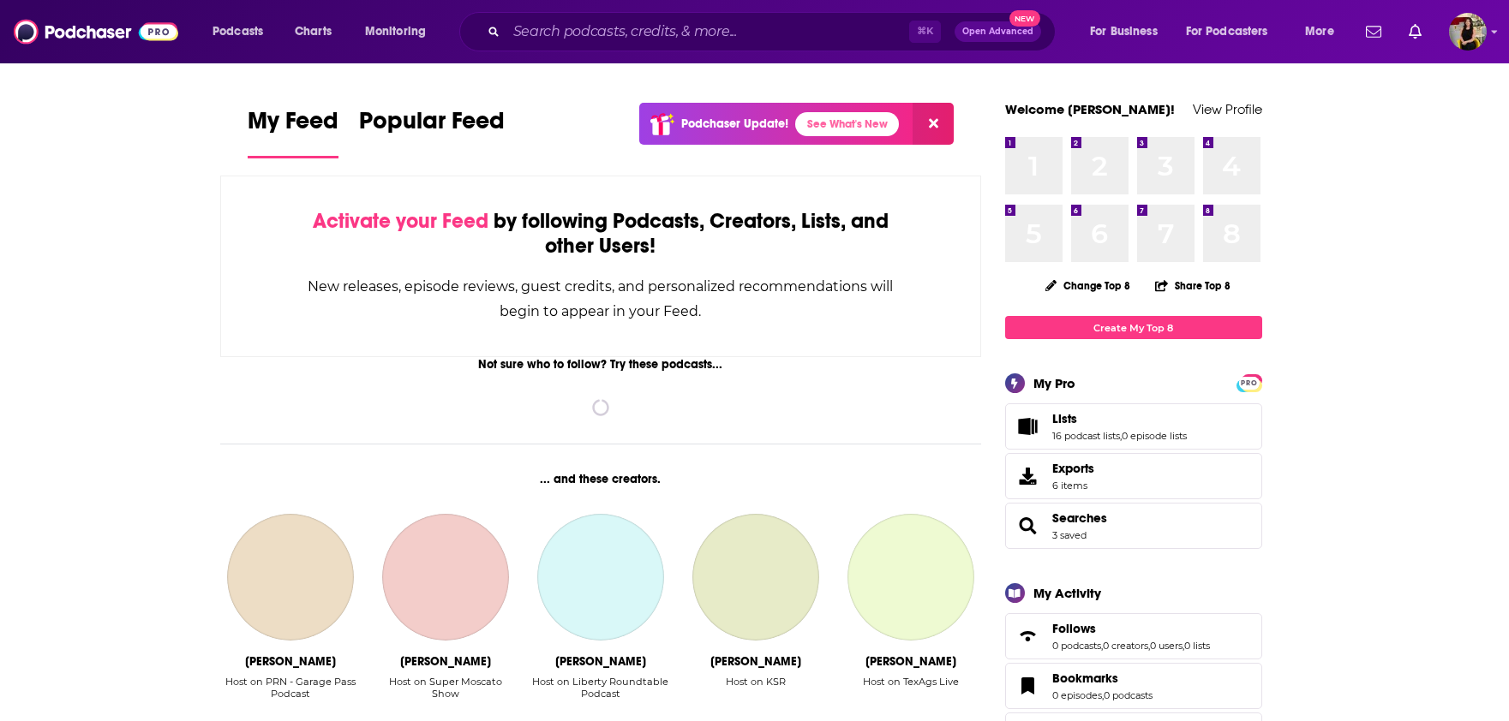 The width and height of the screenshot is (1509, 721). Describe the element at coordinates (1069, 535) in the screenshot. I see `a: 3 saved` at that location.